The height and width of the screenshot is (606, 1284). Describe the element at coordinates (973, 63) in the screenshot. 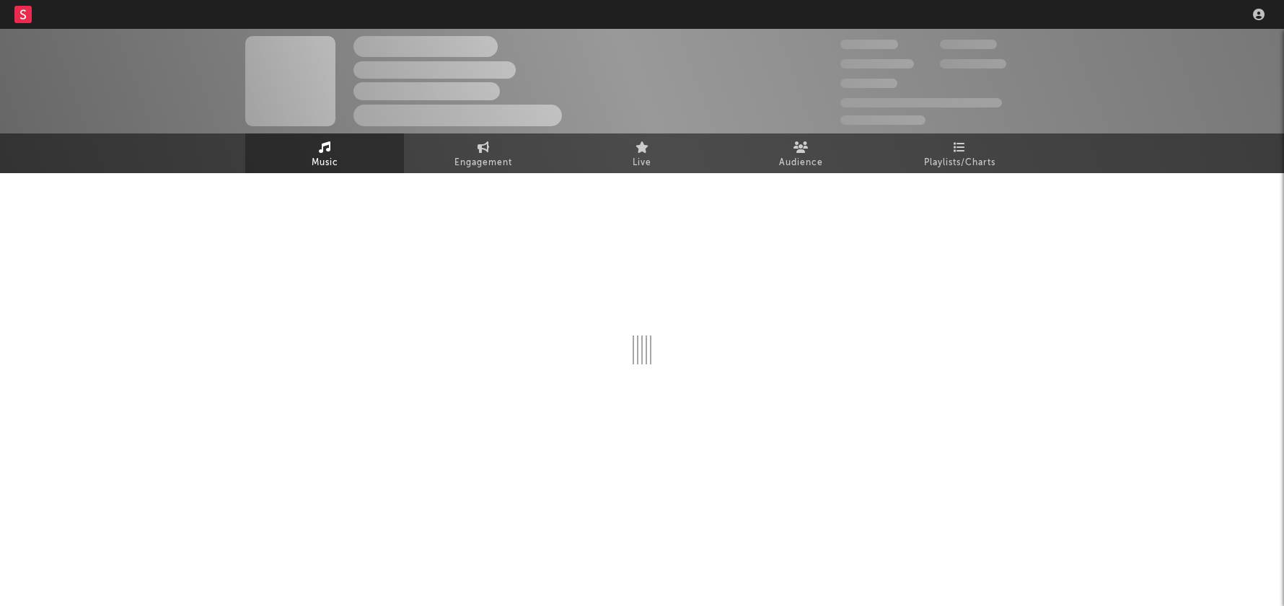

I see `span: 1,000,000` at that location.